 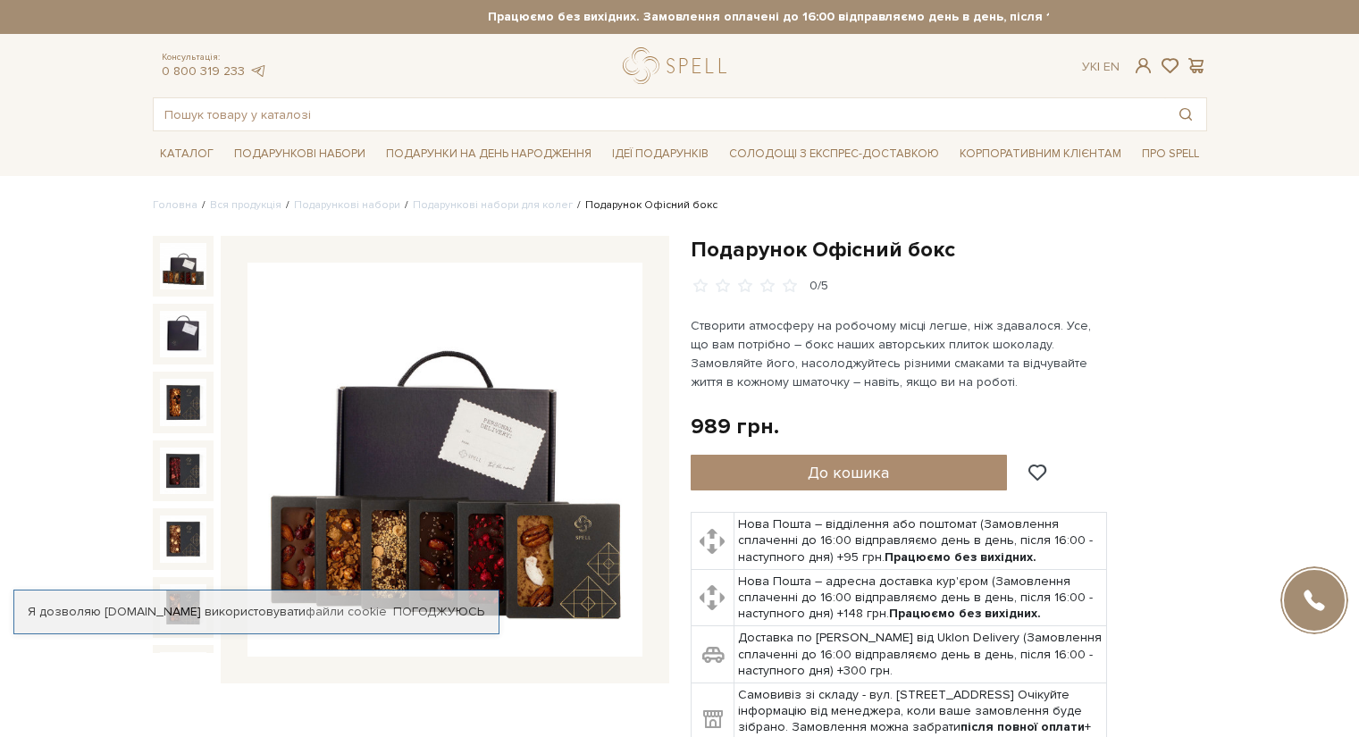 I want to click on span: Консультація:, so click(x=215, y=57).